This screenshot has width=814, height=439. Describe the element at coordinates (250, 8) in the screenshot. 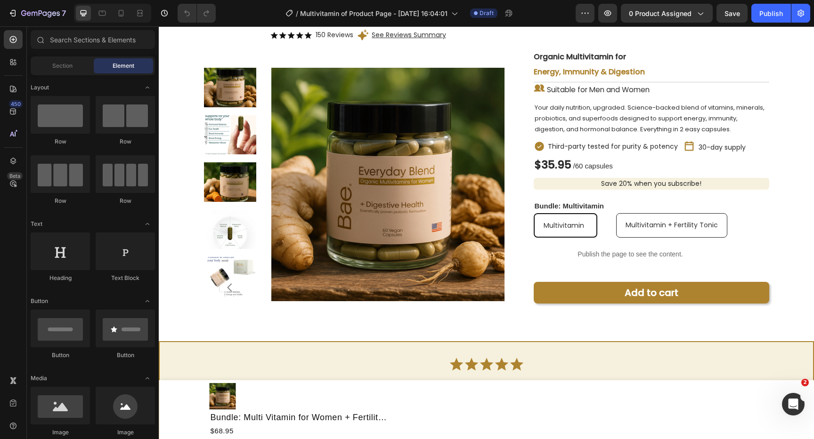

I see `p: See Reviews Summary` at that location.